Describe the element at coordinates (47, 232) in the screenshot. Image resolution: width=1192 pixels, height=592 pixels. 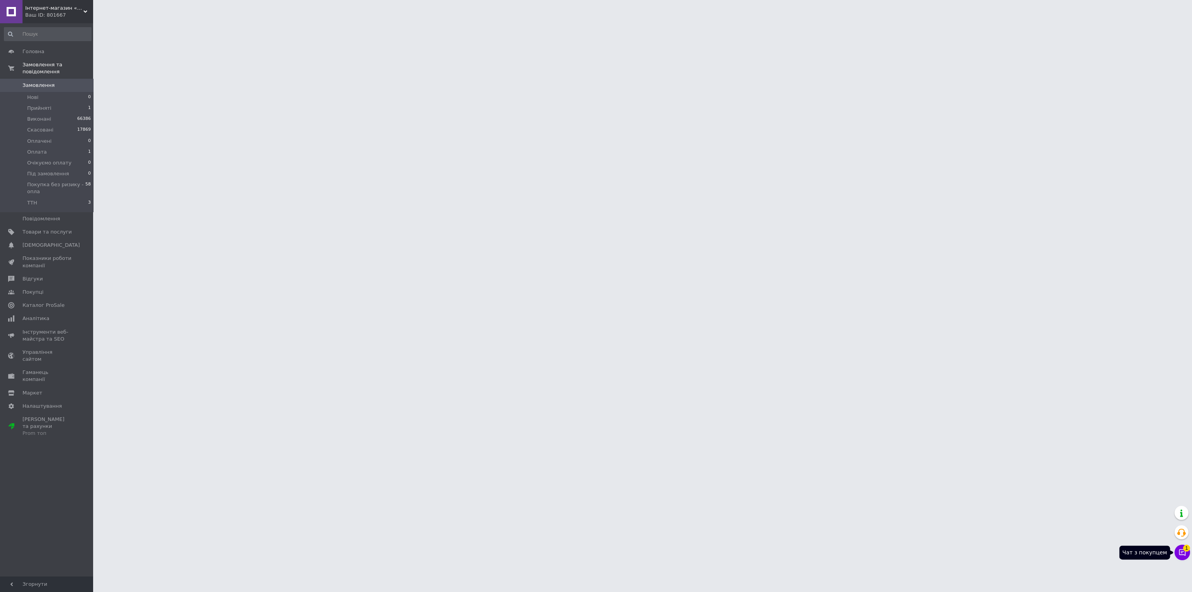
I see `span: Товари та послуги` at that location.